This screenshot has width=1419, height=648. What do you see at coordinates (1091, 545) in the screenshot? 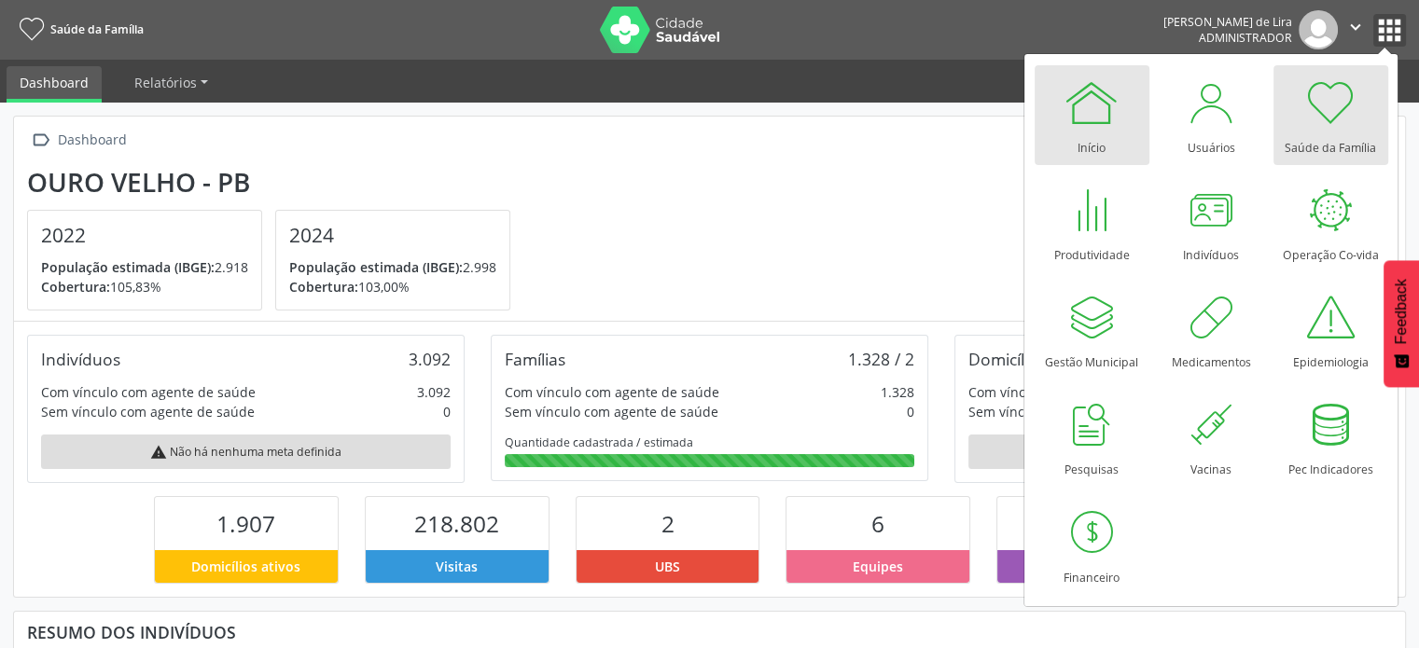
I see `a: Financeiro` at bounding box center [1091, 545].